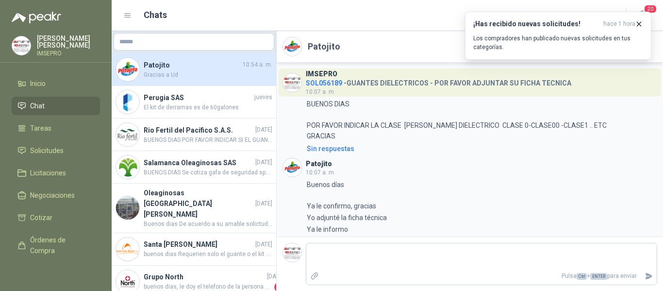 The image size is (663, 291). What do you see at coordinates (60, 245) in the screenshot?
I see `span: Órdenes de Compra` at bounding box center [60, 245].